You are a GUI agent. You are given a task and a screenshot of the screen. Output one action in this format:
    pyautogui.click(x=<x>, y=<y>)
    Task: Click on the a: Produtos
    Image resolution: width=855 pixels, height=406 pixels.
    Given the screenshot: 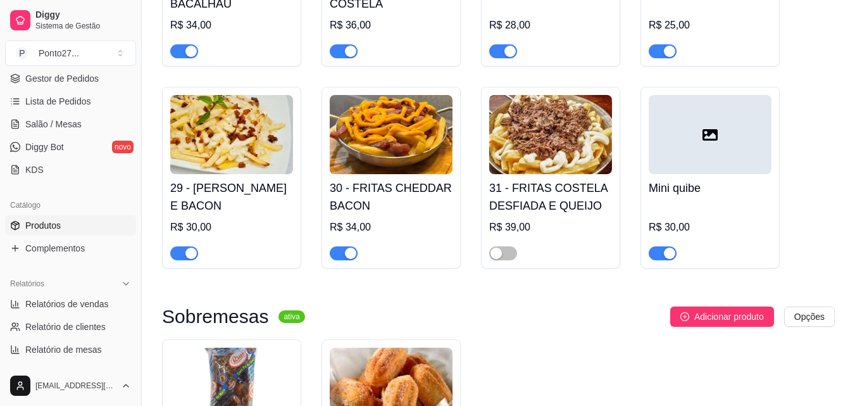 What is the action you would take?
    pyautogui.click(x=70, y=225)
    